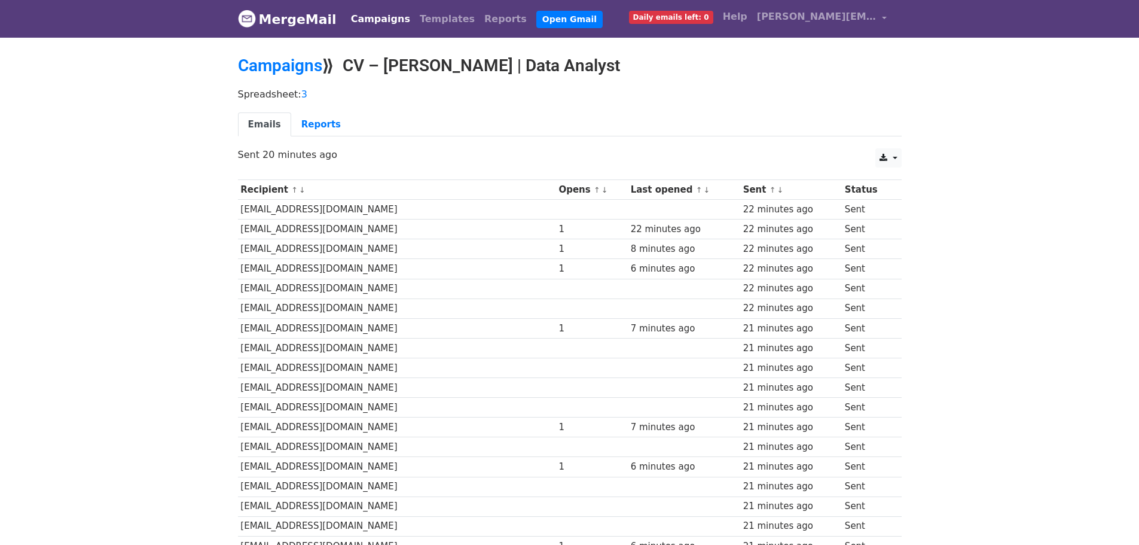 The image size is (1139, 545). Describe the element at coordinates (264, 124) in the screenshot. I see `a: Emails` at that location.